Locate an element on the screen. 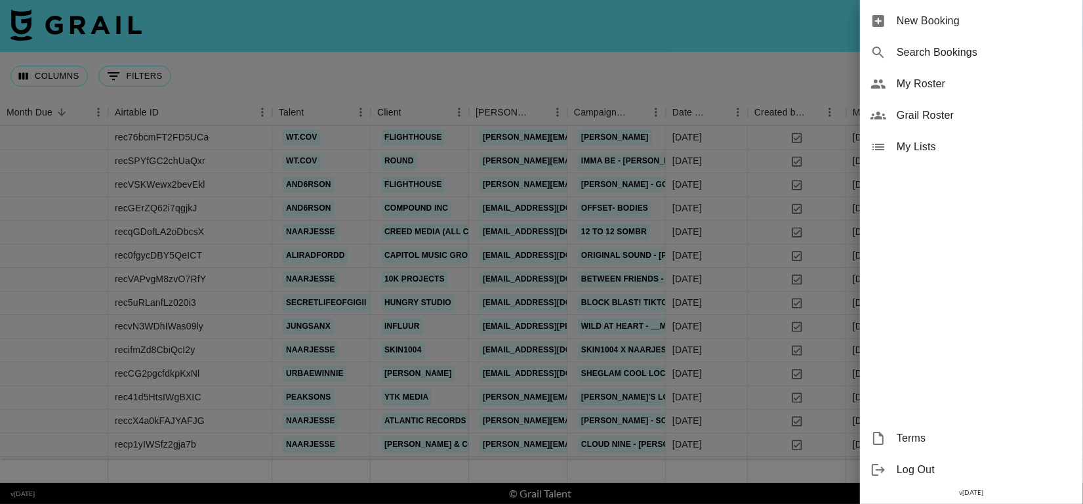 The height and width of the screenshot is (504, 1083). span: Search Bookings is located at coordinates (985, 52).